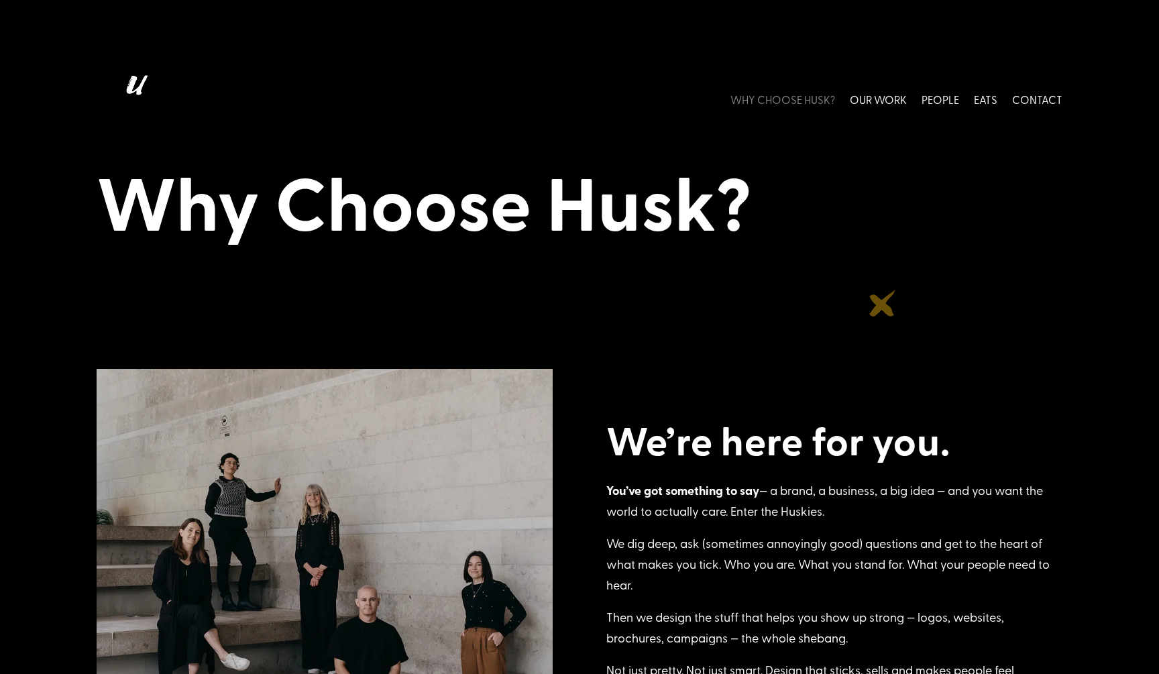 The width and height of the screenshot is (1159, 674). I want to click on img: Husk logo, so click(133, 99).